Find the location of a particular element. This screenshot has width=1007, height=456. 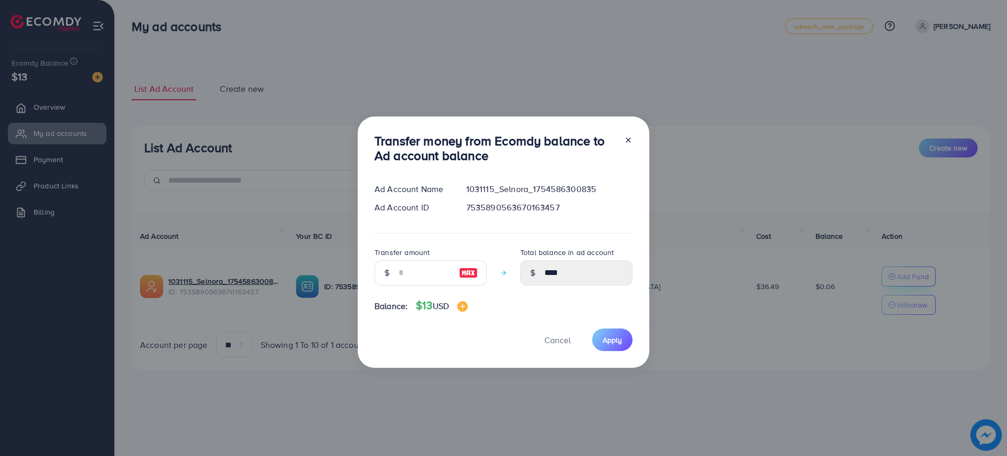

span: Balance: is located at coordinates (391, 306).